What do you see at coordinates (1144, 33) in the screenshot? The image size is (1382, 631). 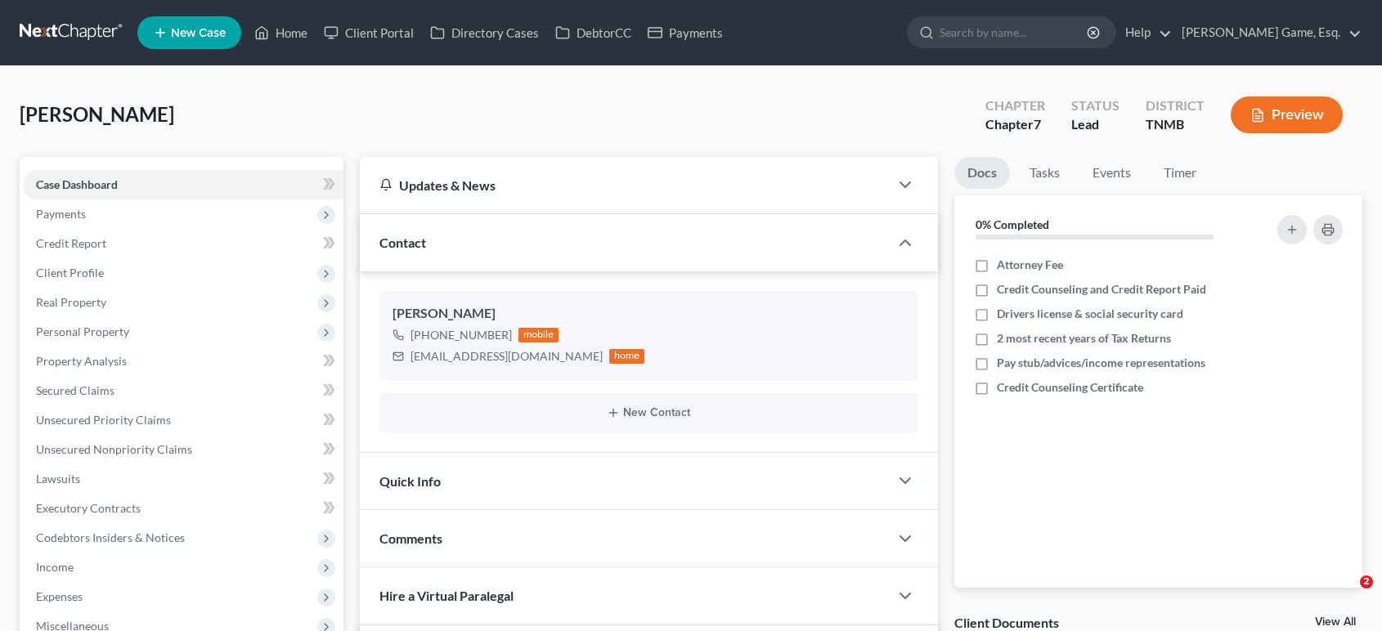 I see `a: Help` at bounding box center [1144, 33].